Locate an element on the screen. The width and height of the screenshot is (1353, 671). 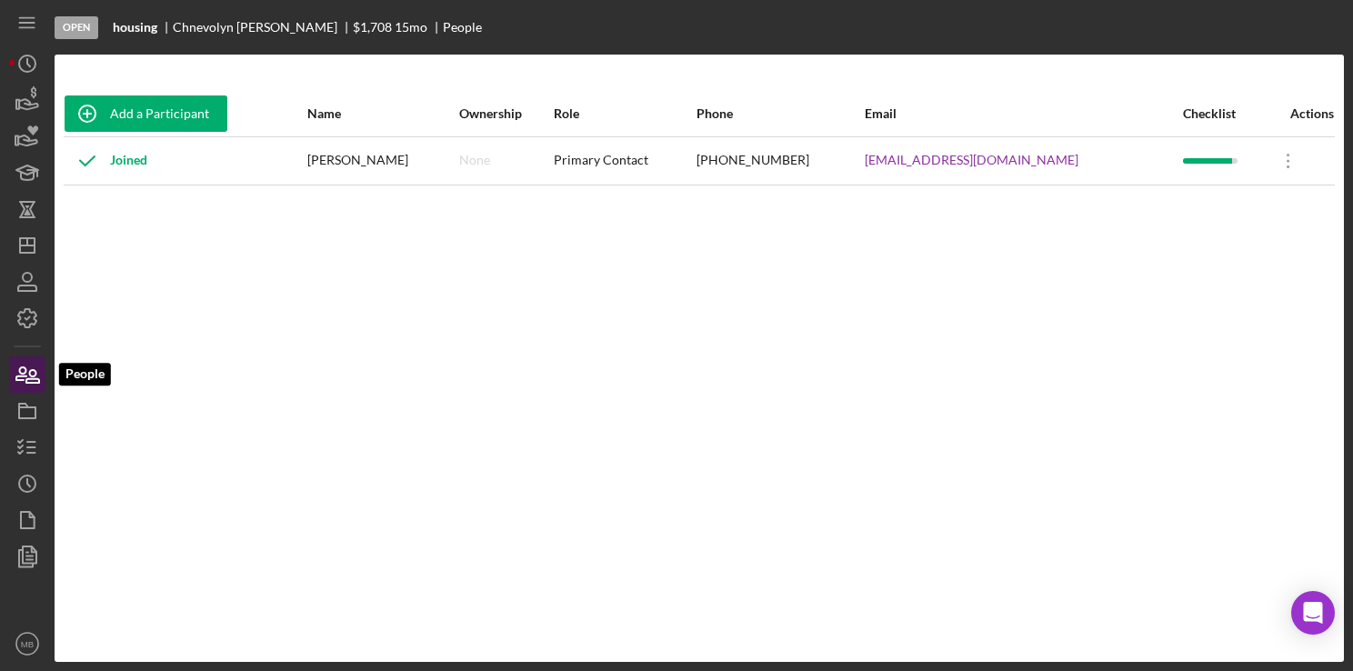
div: Actions is located at coordinates (1299, 114).